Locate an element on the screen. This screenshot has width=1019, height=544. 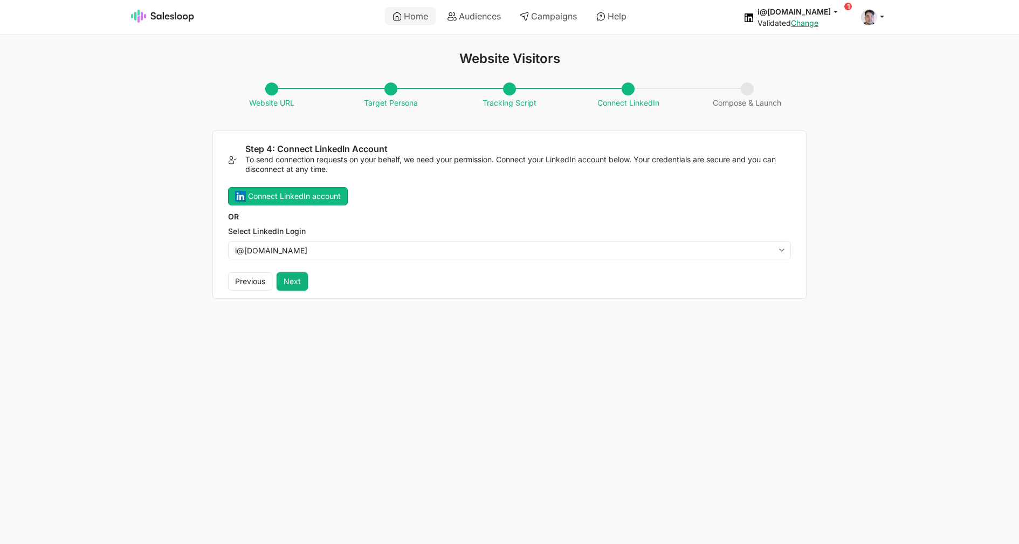
span: Target Persona is located at coordinates (391, 95).